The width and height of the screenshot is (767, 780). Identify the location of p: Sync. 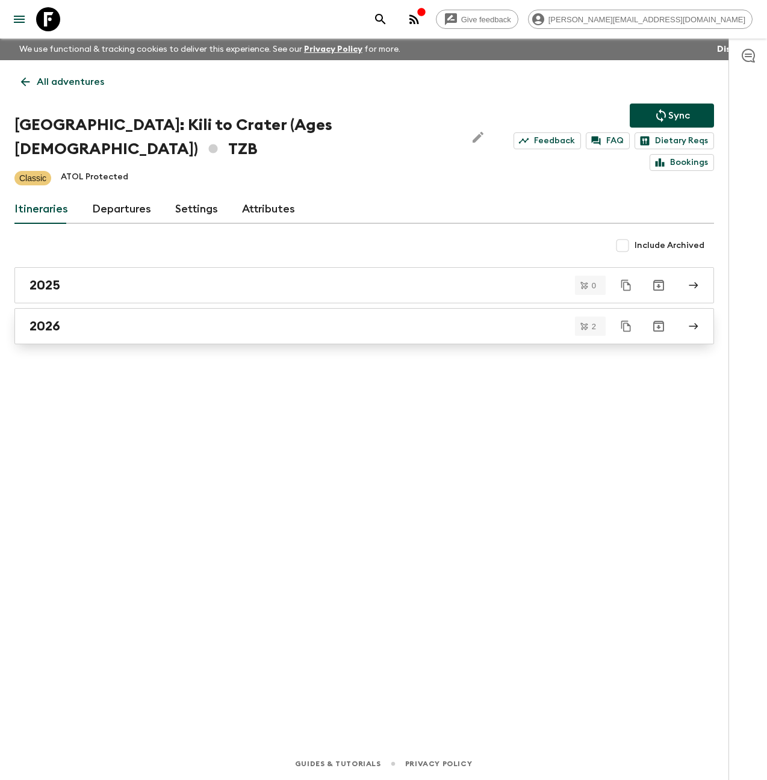
(679, 116).